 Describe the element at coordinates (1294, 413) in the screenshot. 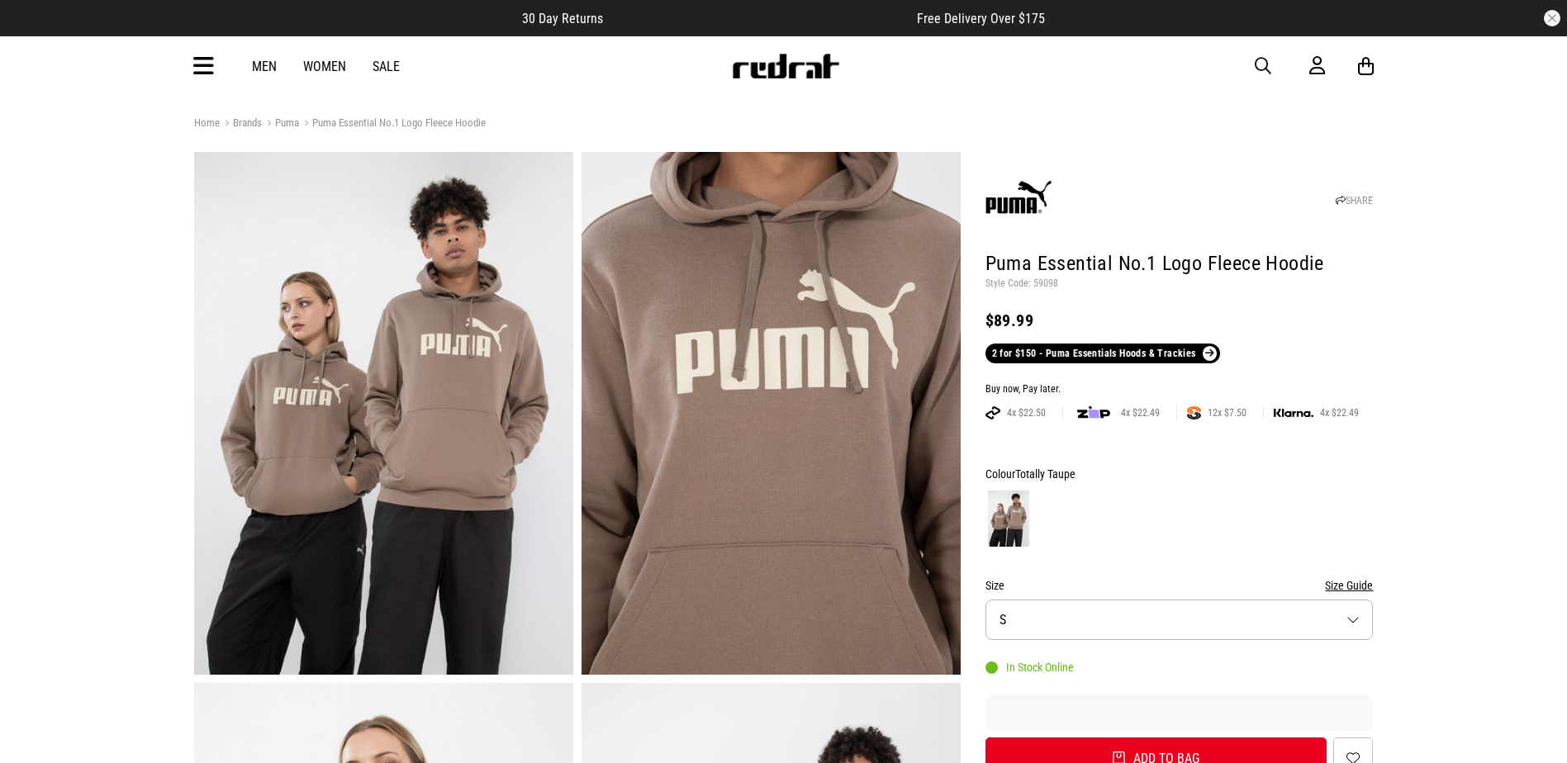

I see `img: KLARNA` at that location.